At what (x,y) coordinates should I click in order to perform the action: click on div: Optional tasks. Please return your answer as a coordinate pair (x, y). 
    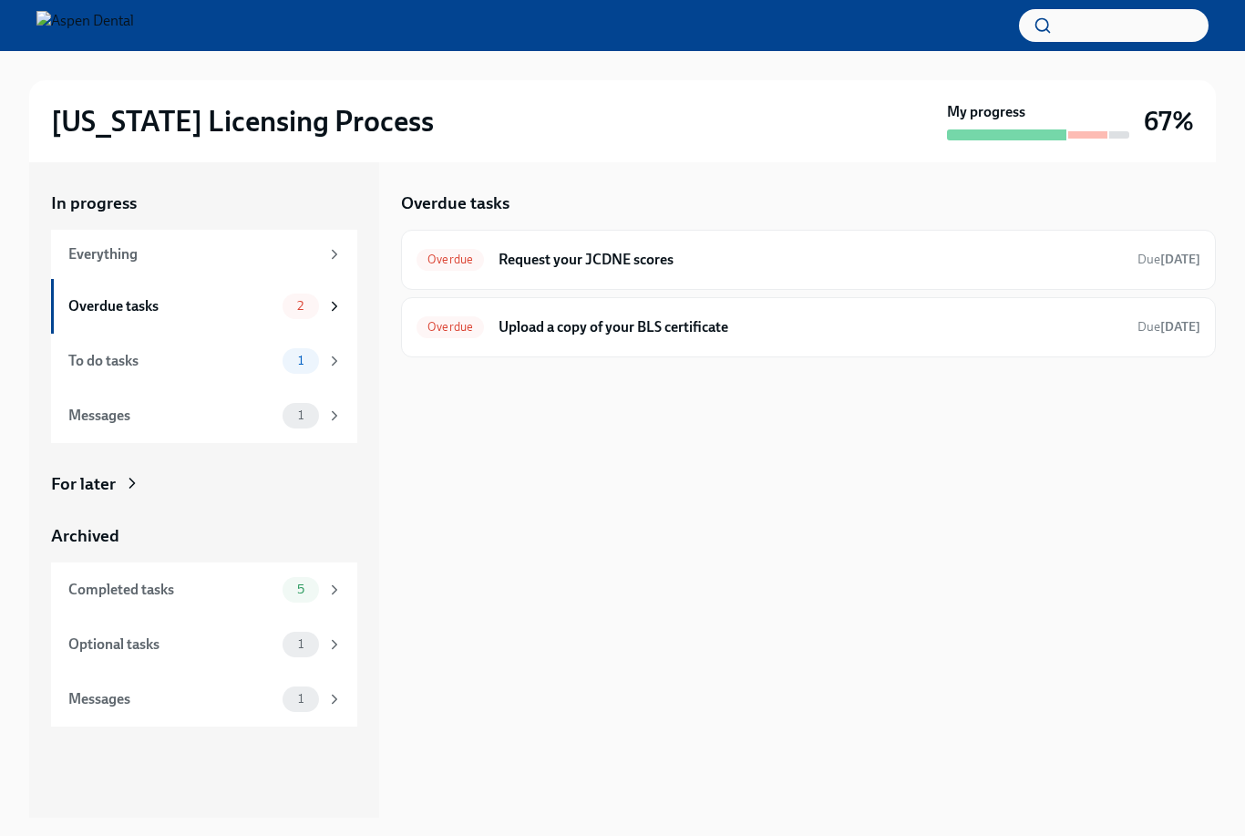
    Looking at the image, I should click on (171, 644).